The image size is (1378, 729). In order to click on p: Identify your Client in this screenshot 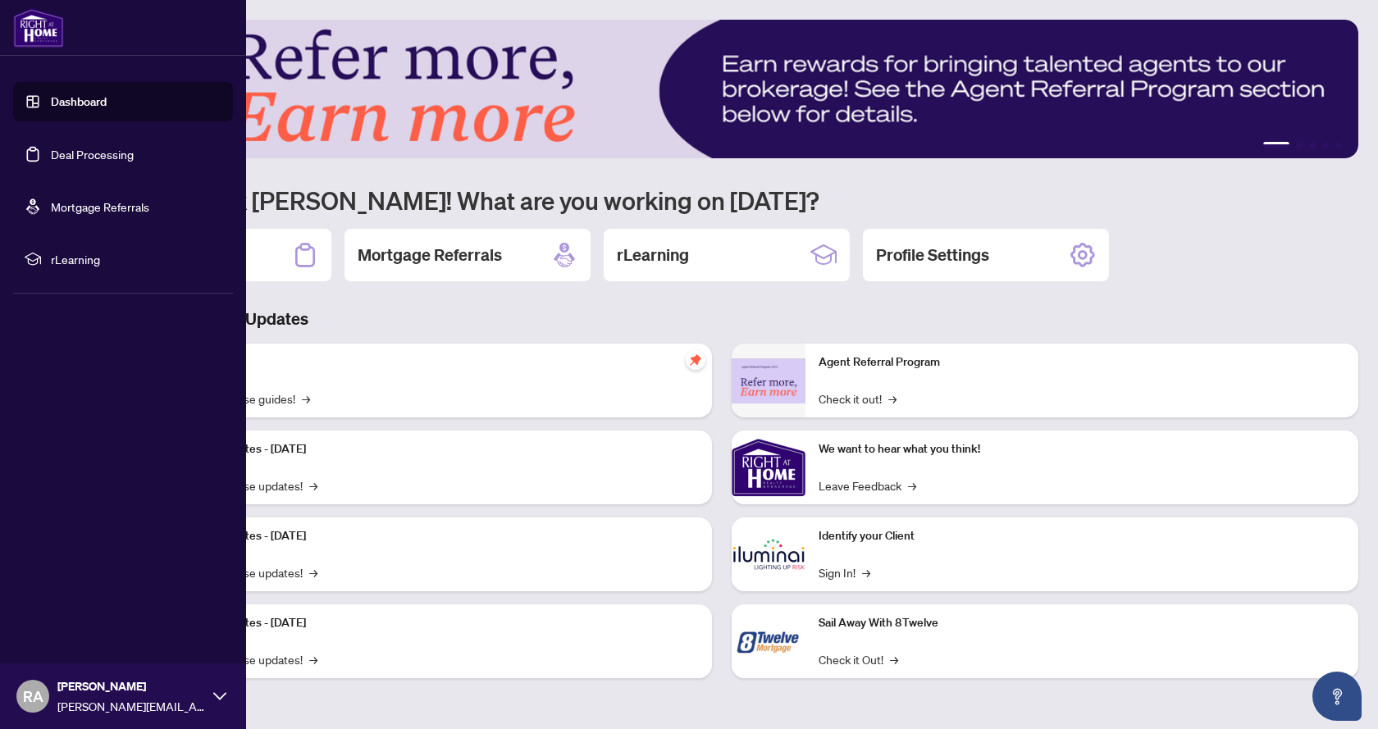, I will do `click(1082, 536)`.